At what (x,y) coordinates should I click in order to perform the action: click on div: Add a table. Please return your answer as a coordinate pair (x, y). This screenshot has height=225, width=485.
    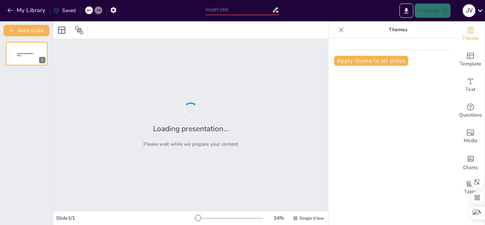
    Looking at the image, I should click on (471, 188).